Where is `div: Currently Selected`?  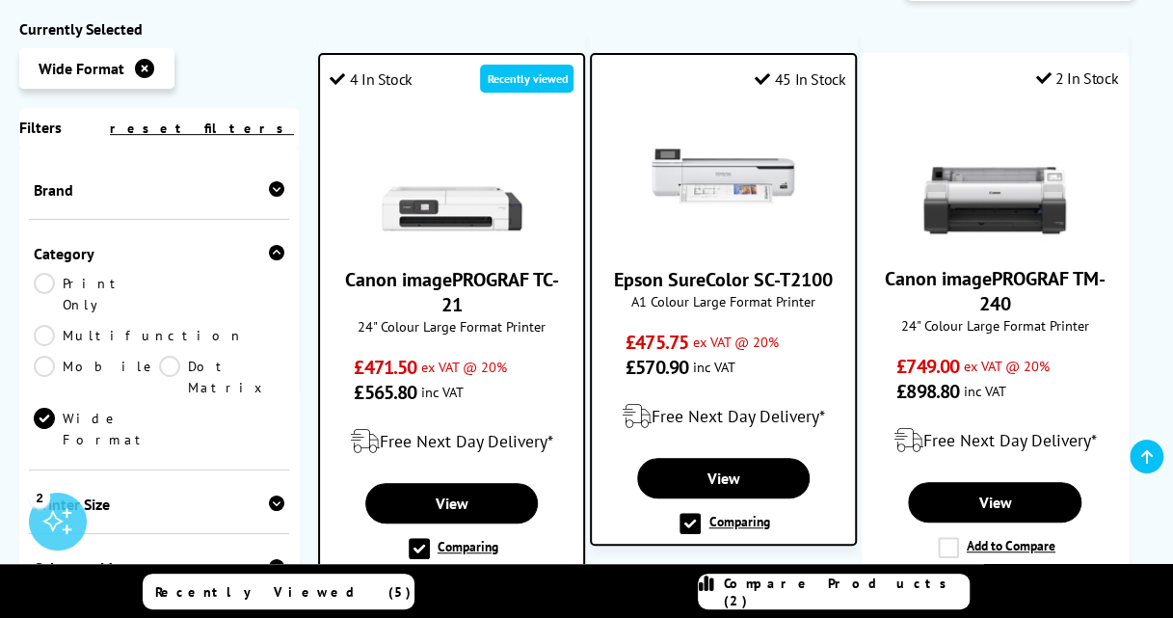
div: Currently Selected is located at coordinates (159, 29).